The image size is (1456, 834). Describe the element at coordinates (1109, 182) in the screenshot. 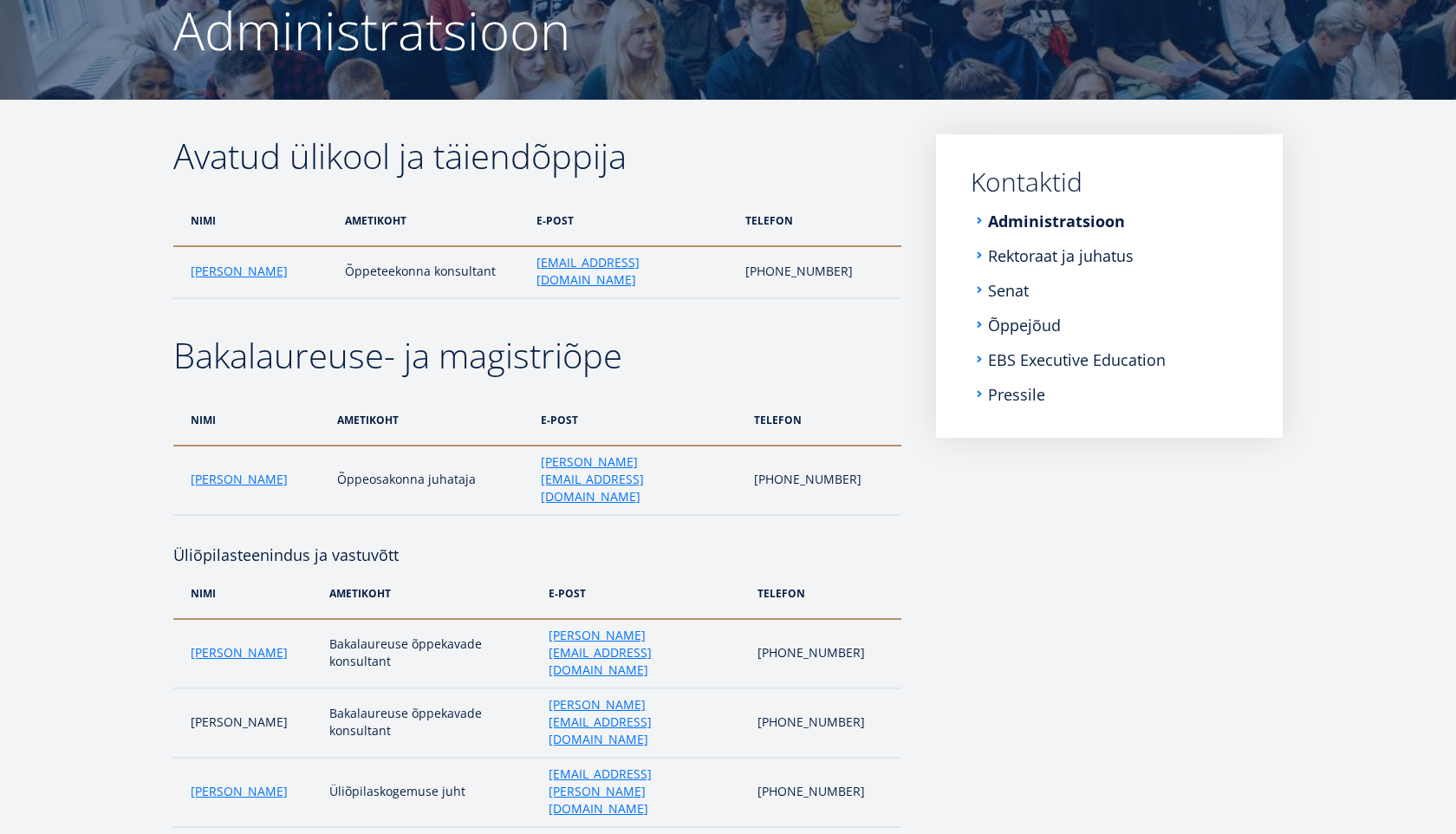

I see `a: Kontaktid` at that location.